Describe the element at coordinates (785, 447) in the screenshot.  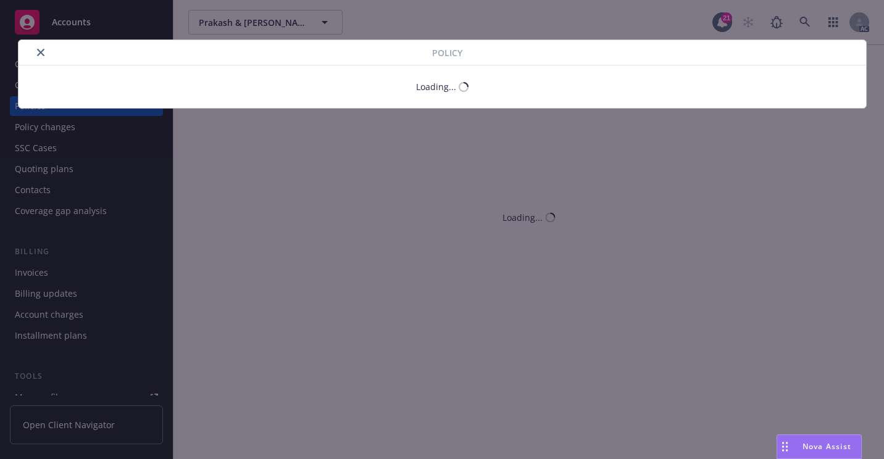
I see `div: Drag to move` at that location.